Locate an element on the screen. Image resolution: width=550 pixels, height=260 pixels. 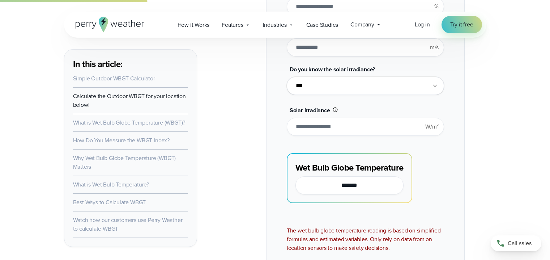
a: Log in is located at coordinates (422, 25).